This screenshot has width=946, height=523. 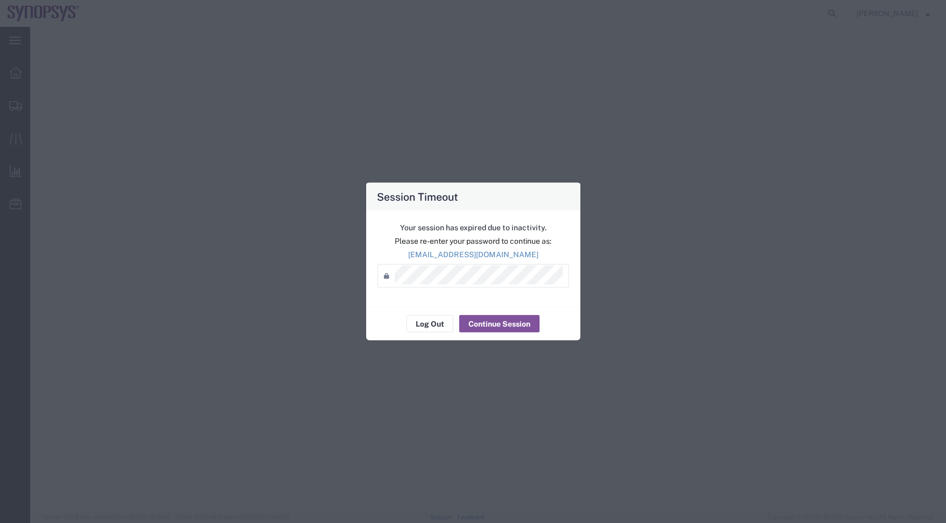 I want to click on p: Please re-enter your password to continue as:, so click(x=473, y=241).